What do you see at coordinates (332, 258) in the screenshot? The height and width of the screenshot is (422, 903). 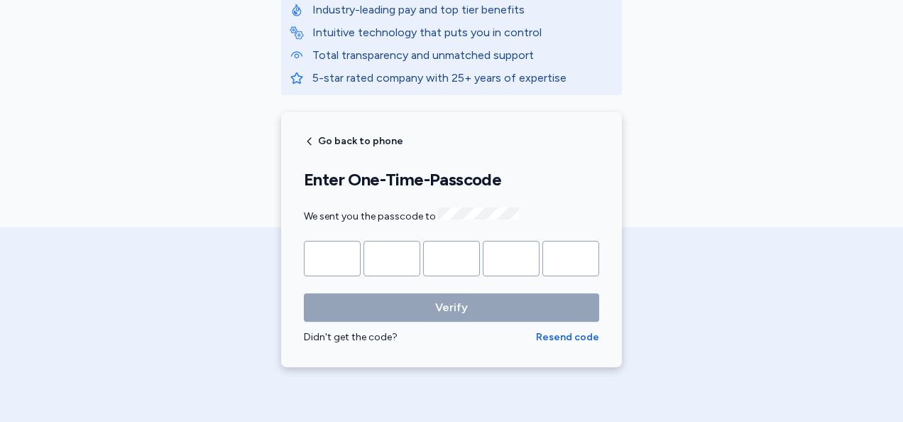 I see `input: Please enter OTP character 1` at bounding box center [332, 258].